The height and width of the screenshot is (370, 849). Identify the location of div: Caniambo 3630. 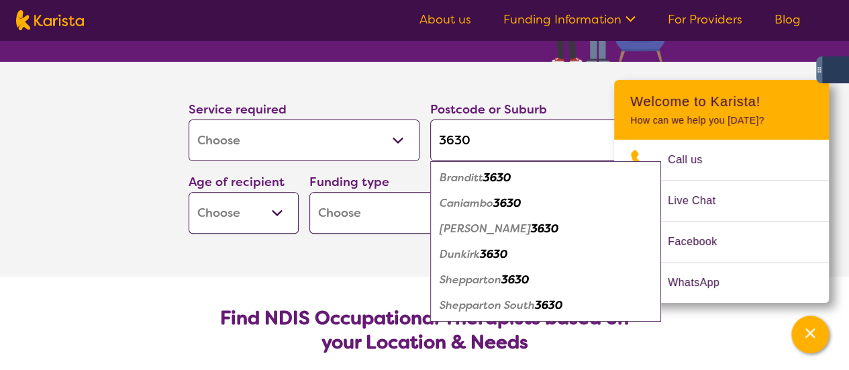
(546, 203).